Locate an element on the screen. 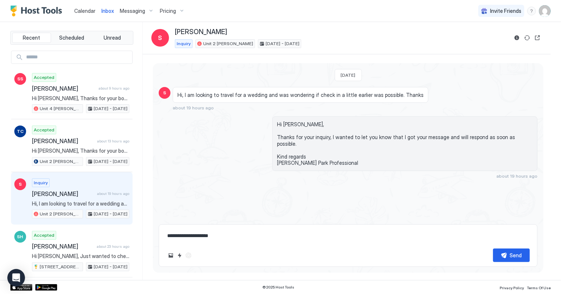 This screenshot has height=294, width=561. button: Quick reply is located at coordinates (180, 256).